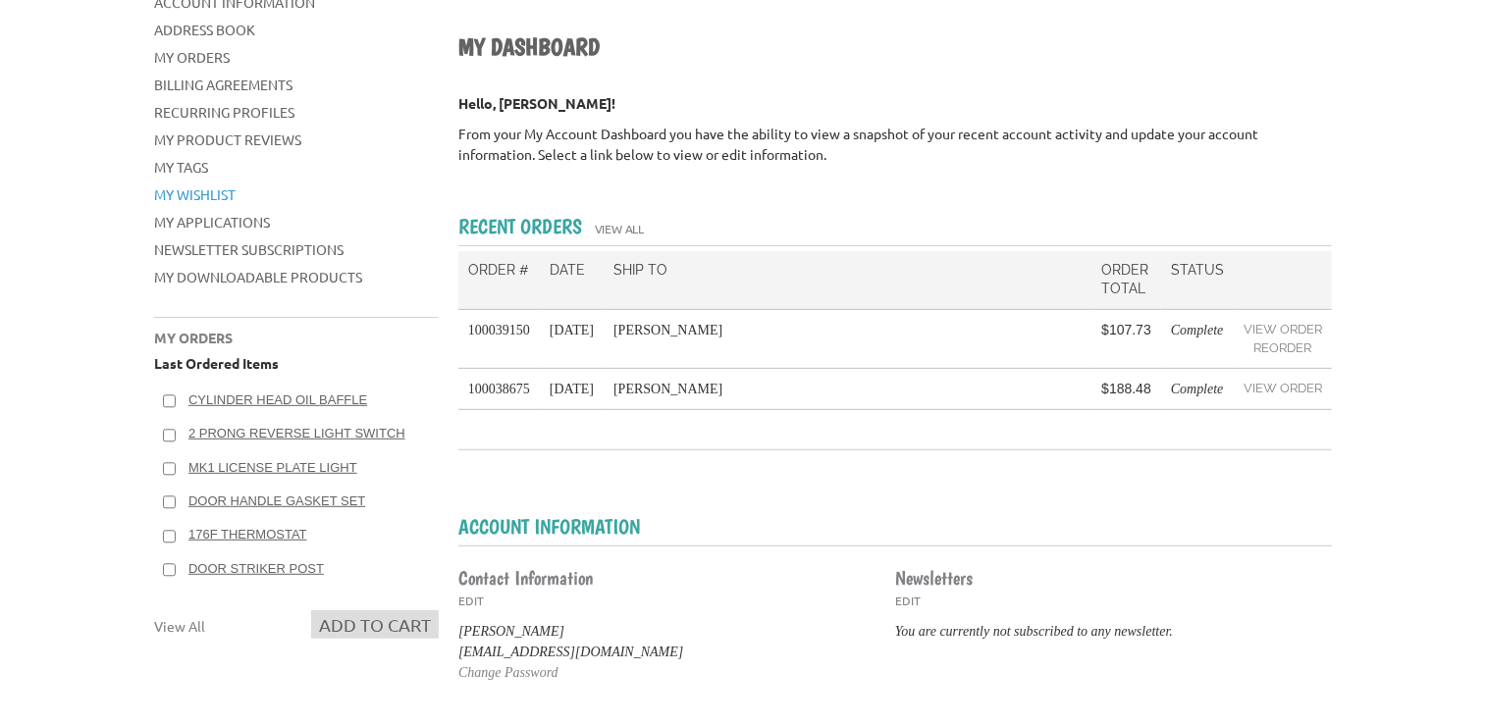 Image resolution: width=1486 pixels, height=724 pixels. What do you see at coordinates (223, 84) in the screenshot?
I see `a: Billing Agreements` at bounding box center [223, 84].